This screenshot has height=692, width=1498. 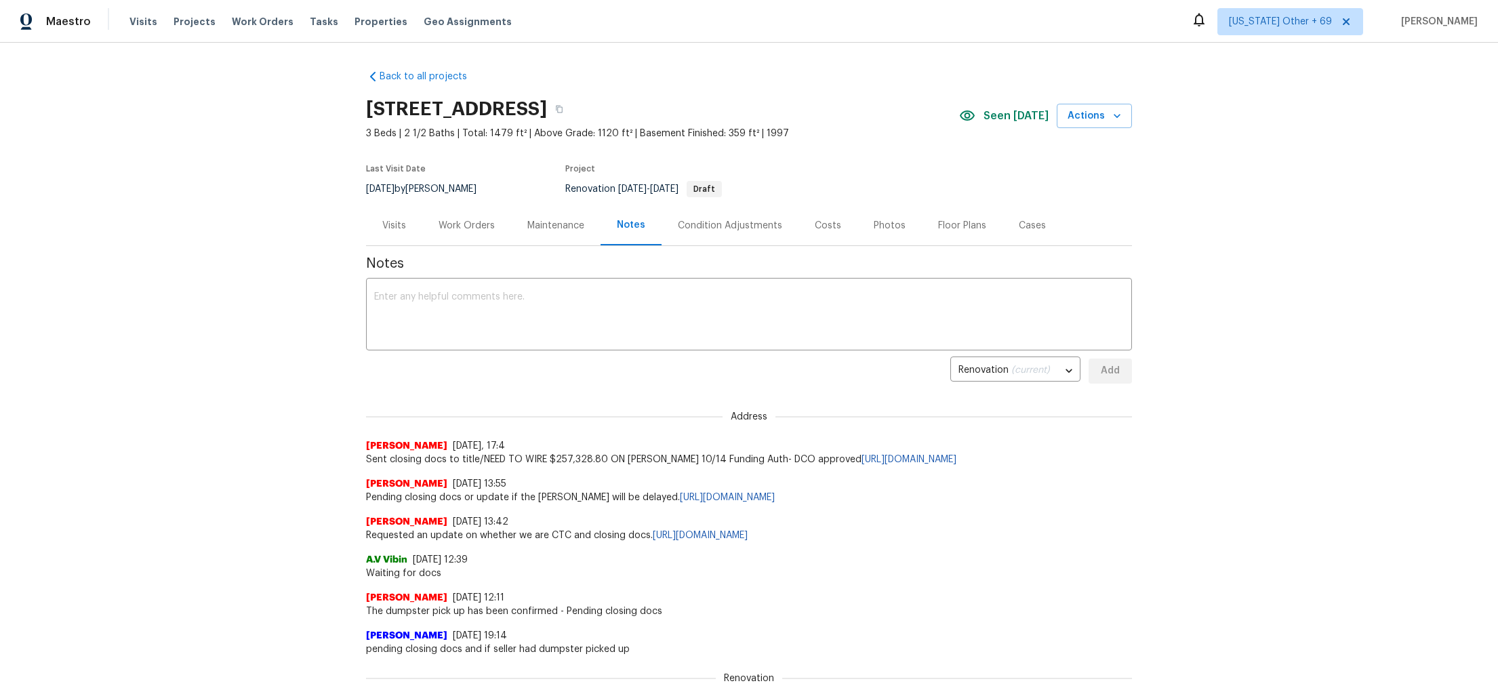 I want to click on span: Properties, so click(x=381, y=22).